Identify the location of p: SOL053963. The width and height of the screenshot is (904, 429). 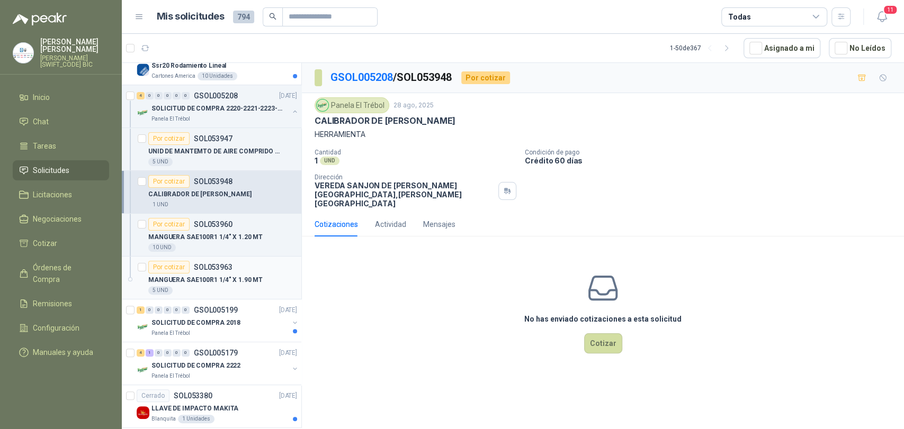
(213, 267).